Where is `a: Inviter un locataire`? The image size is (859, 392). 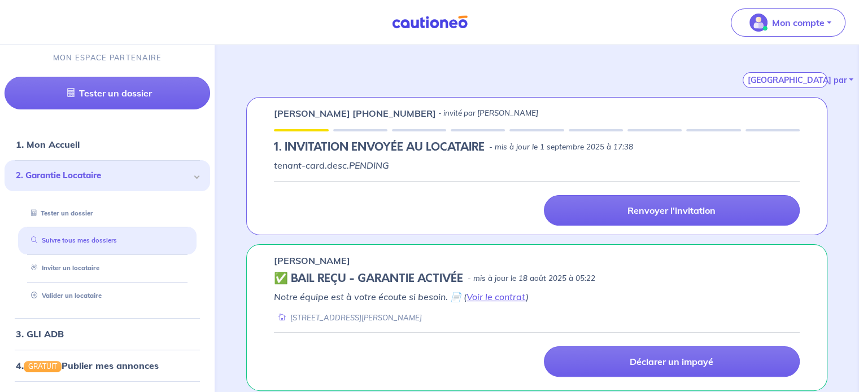 a: Inviter un locataire is located at coordinates (63, 269).